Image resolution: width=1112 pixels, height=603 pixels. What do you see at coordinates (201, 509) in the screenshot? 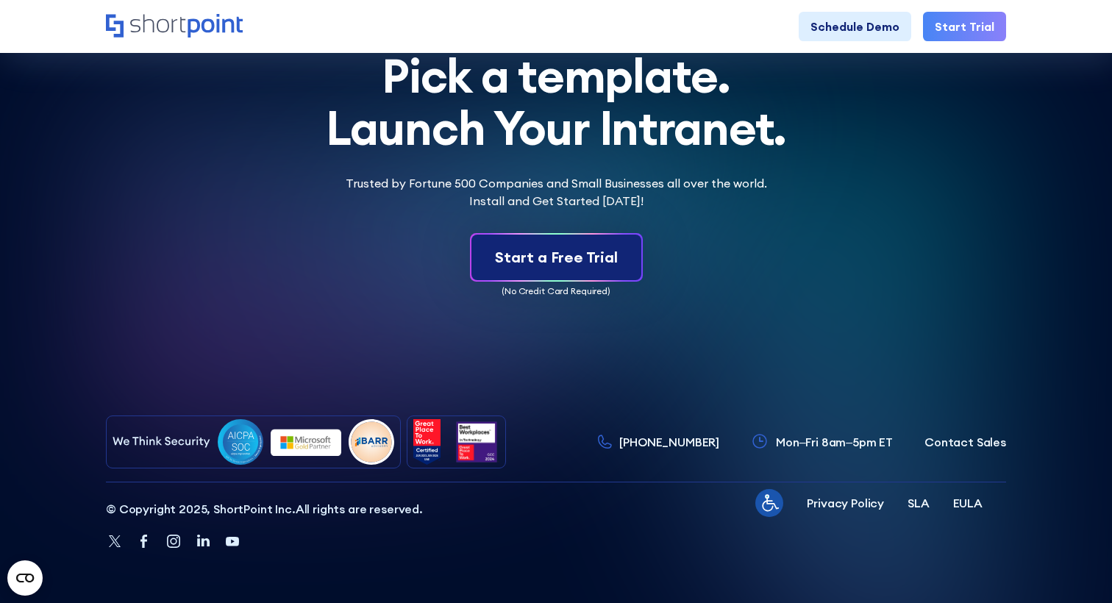
I see `span: © Copyright 2025, ShortPoint Inc.` at bounding box center [201, 509].